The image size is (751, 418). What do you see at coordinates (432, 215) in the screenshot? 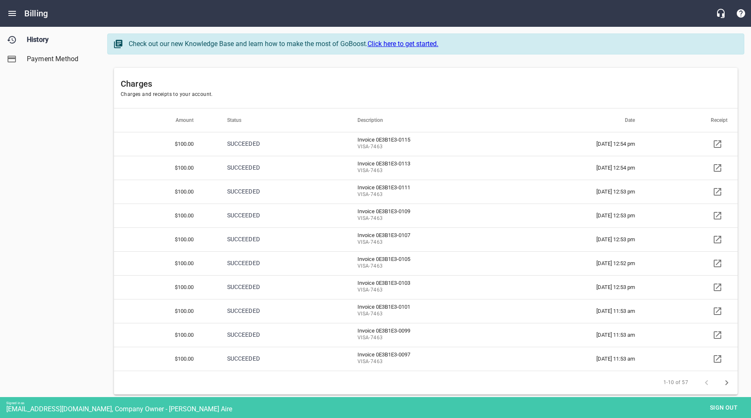
I see `td: Invoice 0E3B1E3-0109` at bounding box center [432, 215].